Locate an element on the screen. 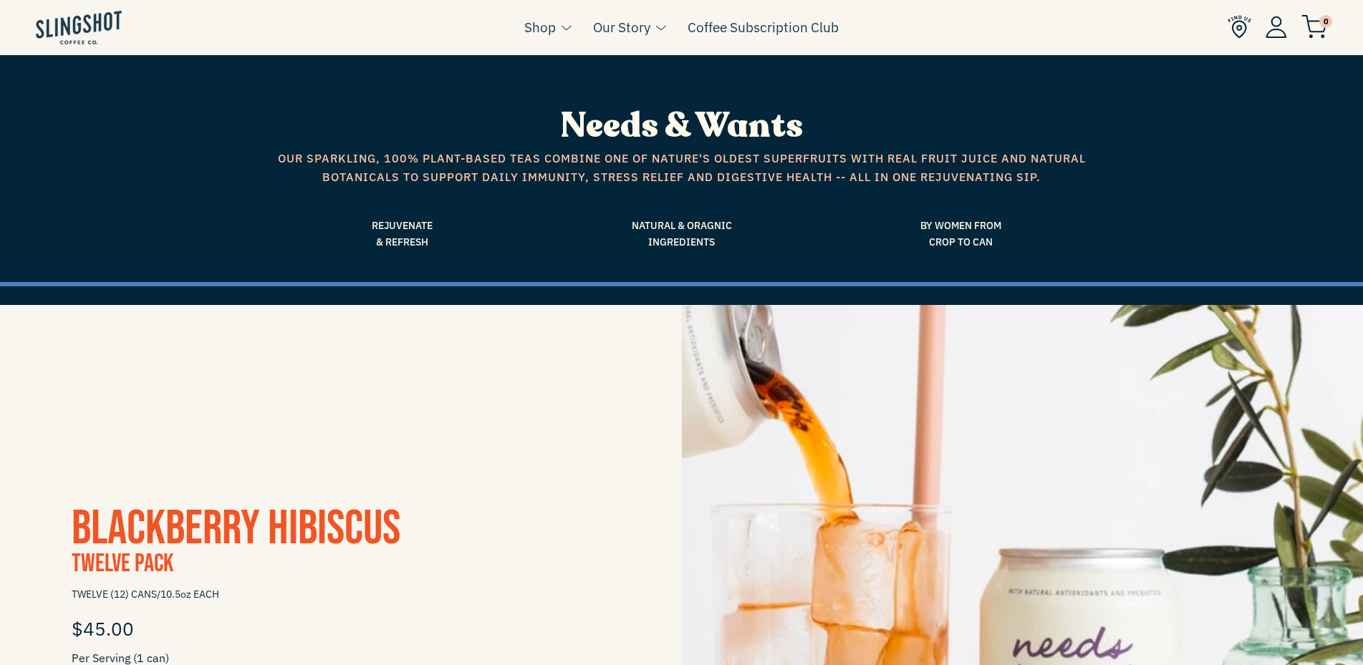 Image resolution: width=1363 pixels, height=665 pixels. a: 0 is located at coordinates (1314, 27).